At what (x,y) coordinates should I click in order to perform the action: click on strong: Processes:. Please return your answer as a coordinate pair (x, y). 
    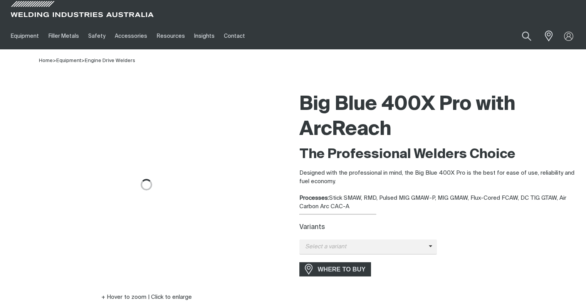
    Looking at the image, I should click on (314, 198).